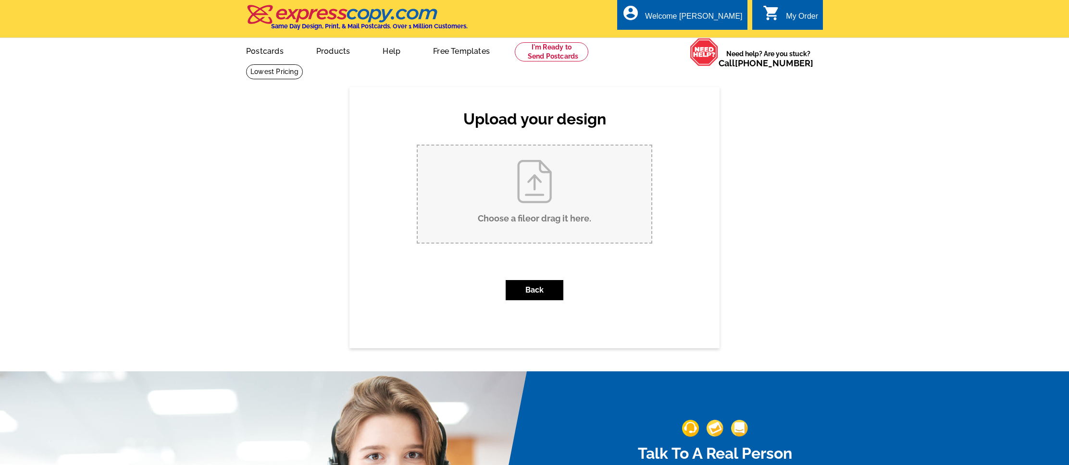 The width and height of the screenshot is (1069, 465). What do you see at coordinates (704, 52) in the screenshot?
I see `img: help` at bounding box center [704, 52].